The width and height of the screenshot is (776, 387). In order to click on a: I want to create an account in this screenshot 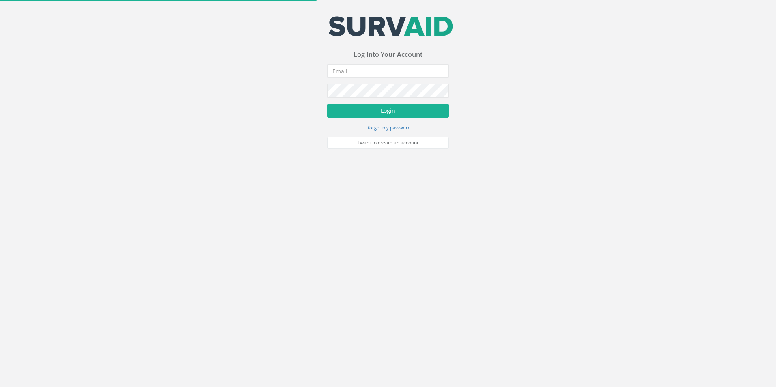, I will do `click(388, 143)`.